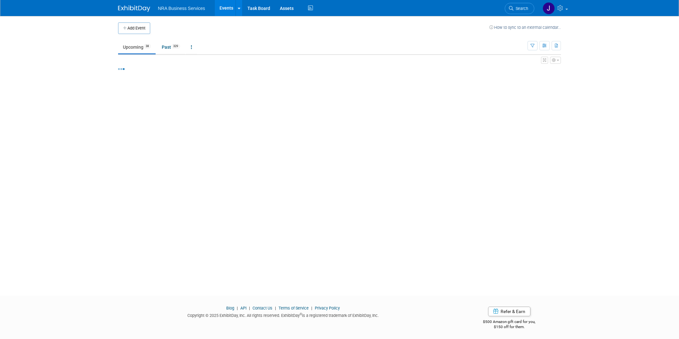 Image resolution: width=679 pixels, height=339 pixels. What do you see at coordinates (283, 315) in the screenshot?
I see `div: Copyright © 2025 ExhibitDay, Inc. All rights reserved. ExhibitDay is a registered trademark of Ex...` at bounding box center [283, 315].